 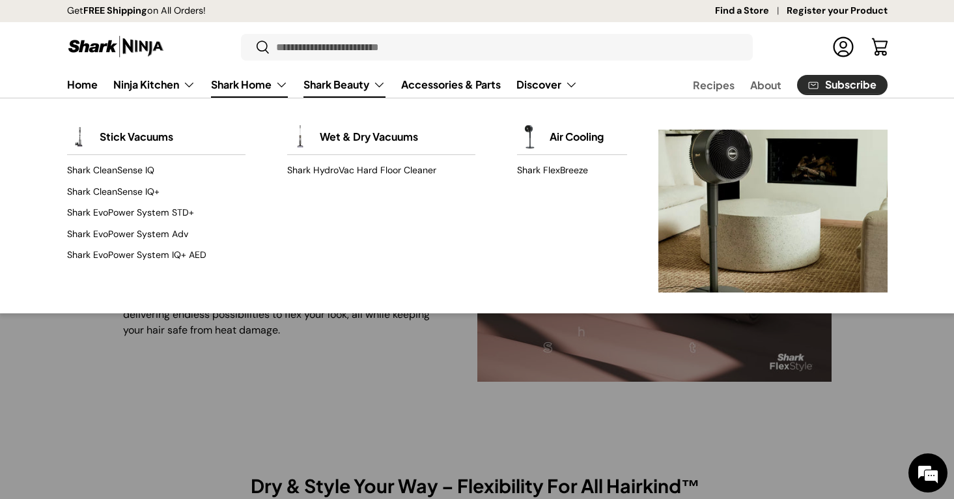 I want to click on a: Subscribe, so click(x=842, y=85).